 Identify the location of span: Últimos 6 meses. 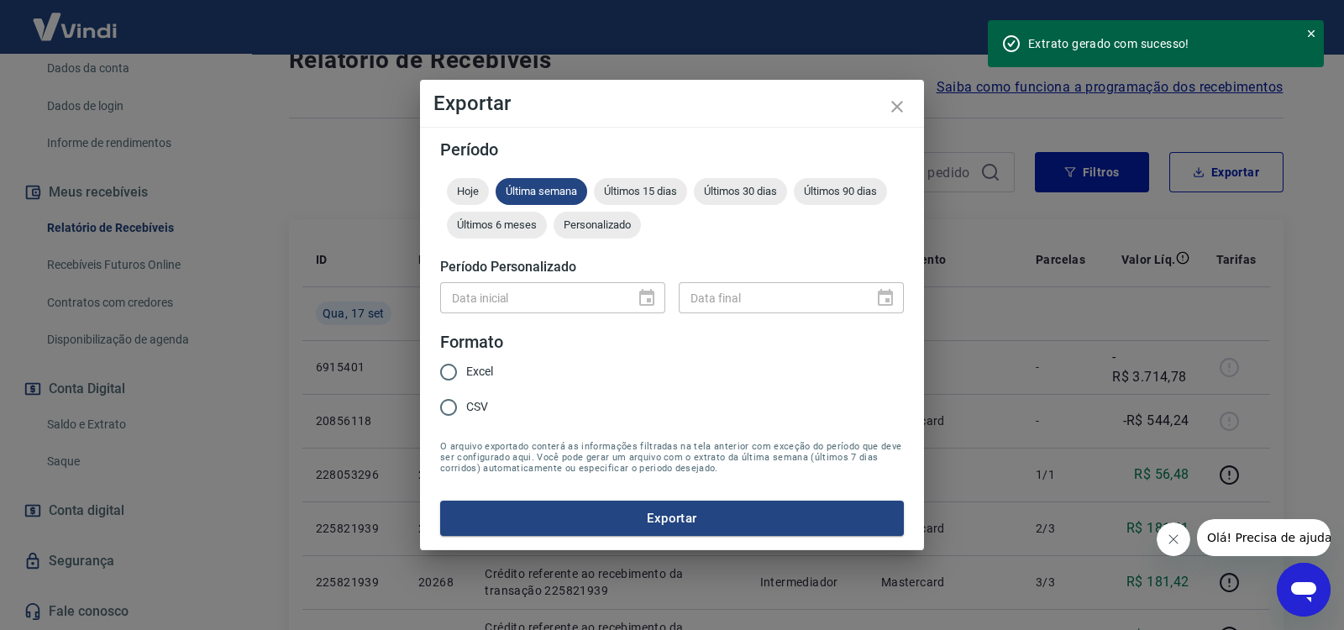
(496, 224).